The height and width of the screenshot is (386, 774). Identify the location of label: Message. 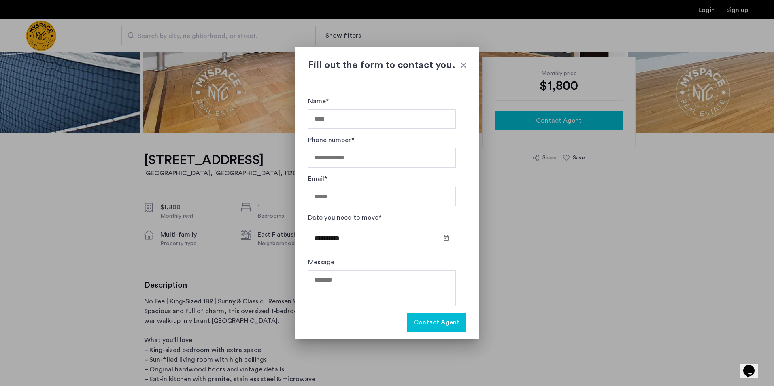
(321, 262).